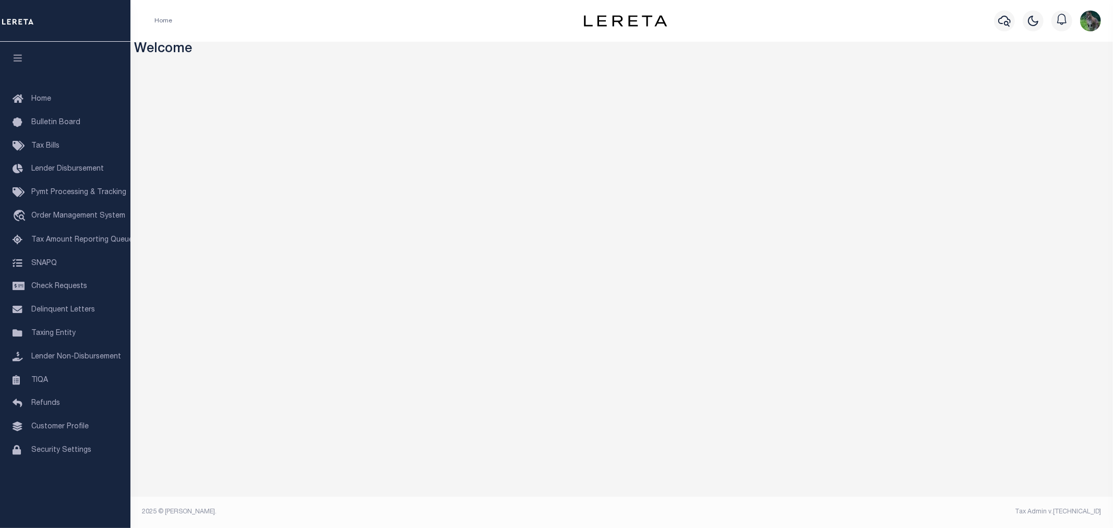  Describe the element at coordinates (61, 450) in the screenshot. I see `span: Security Settings` at that location.